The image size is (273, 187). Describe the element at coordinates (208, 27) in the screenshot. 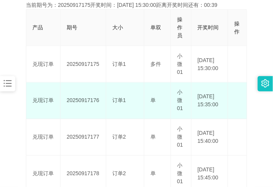

I see `span: 开奖时间` at that location.